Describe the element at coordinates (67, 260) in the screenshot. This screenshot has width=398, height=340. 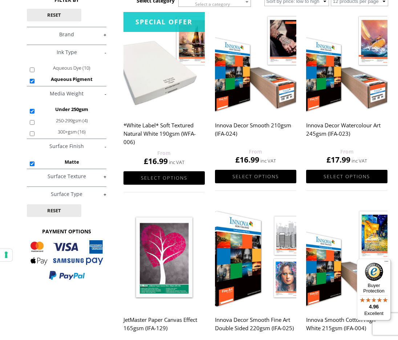
I see `img: PAYMENT OPTIONS` at that location.